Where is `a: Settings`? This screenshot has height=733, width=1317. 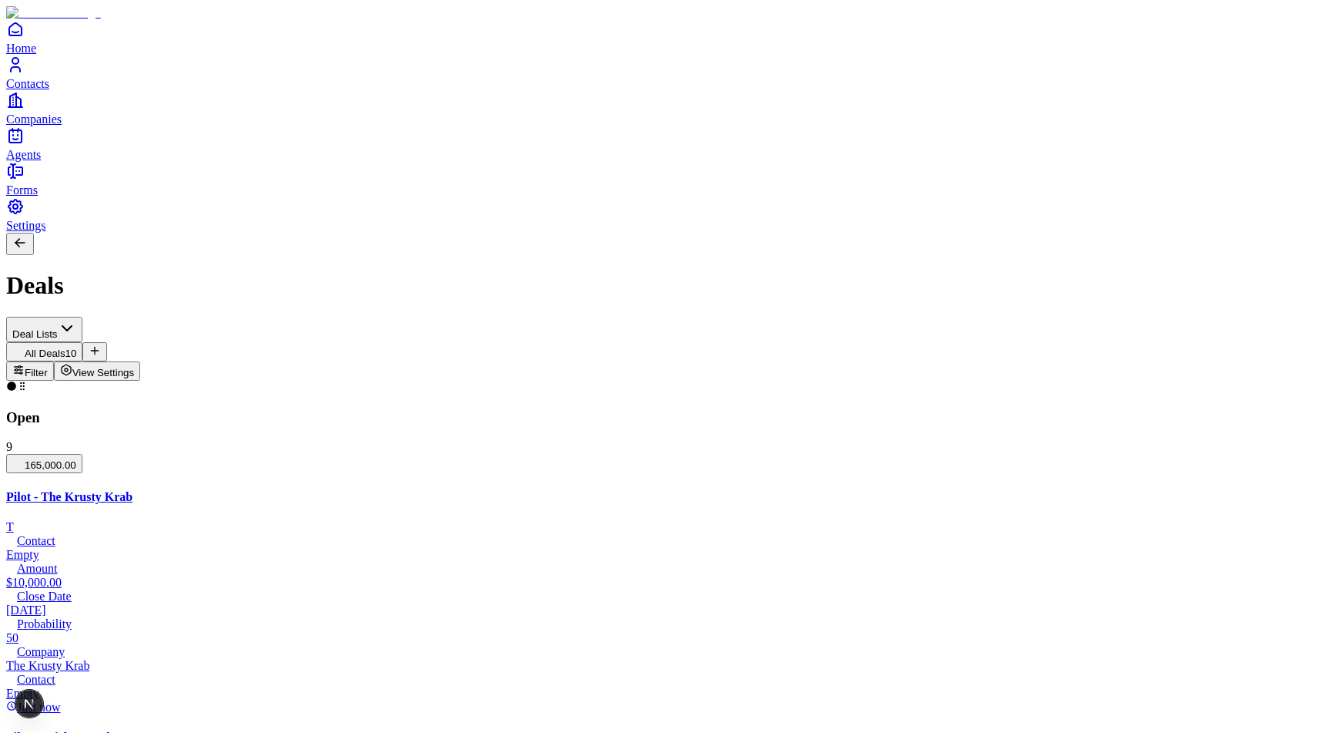
a: Settings is located at coordinates (659, 214).